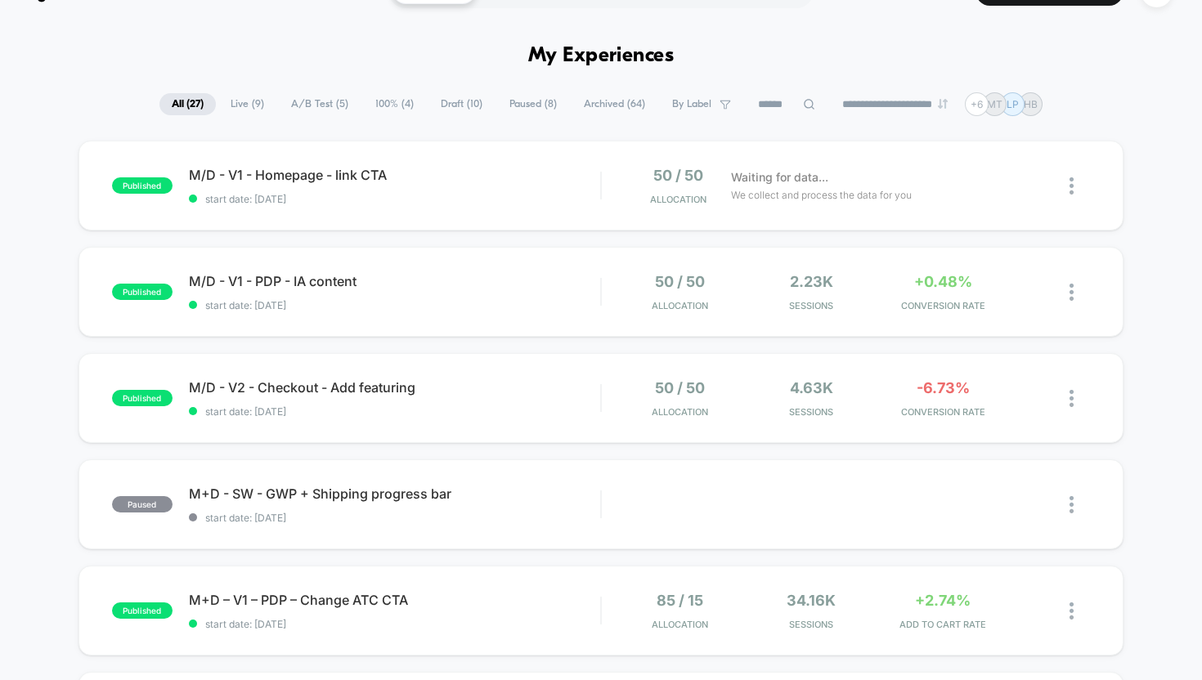 The width and height of the screenshot is (1202, 680). Describe the element at coordinates (811, 281) in the screenshot. I see `span: 2.23k` at that location.